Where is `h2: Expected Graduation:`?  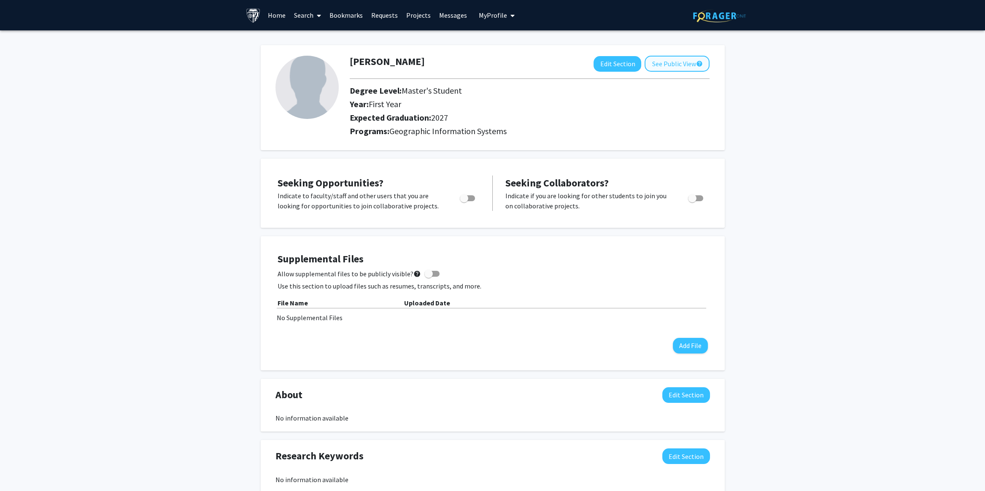 h2: Expected Graduation: is located at coordinates (493, 118).